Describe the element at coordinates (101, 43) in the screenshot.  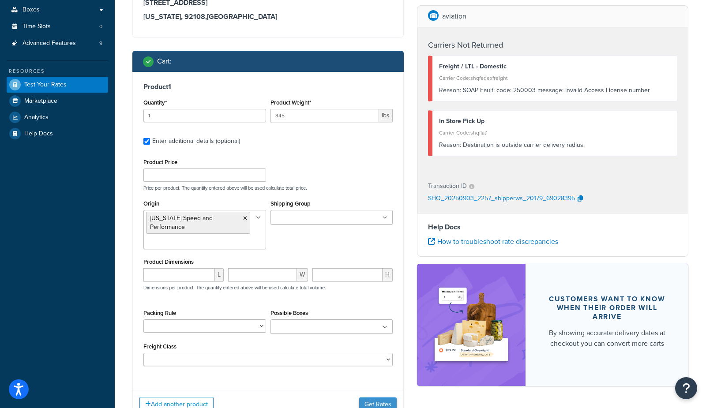
I see `span: 9` at that location.